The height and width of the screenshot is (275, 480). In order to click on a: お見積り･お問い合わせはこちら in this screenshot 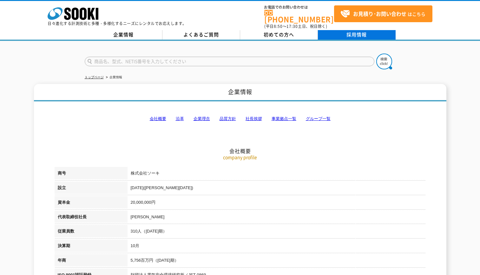, I will do `click(383, 14)`.